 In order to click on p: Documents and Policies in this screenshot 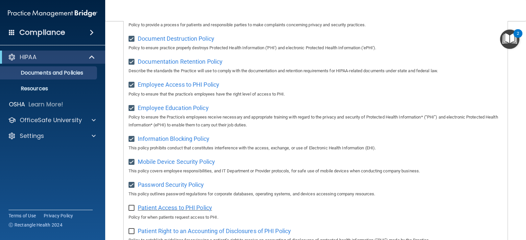, I will do `click(49, 73)`.